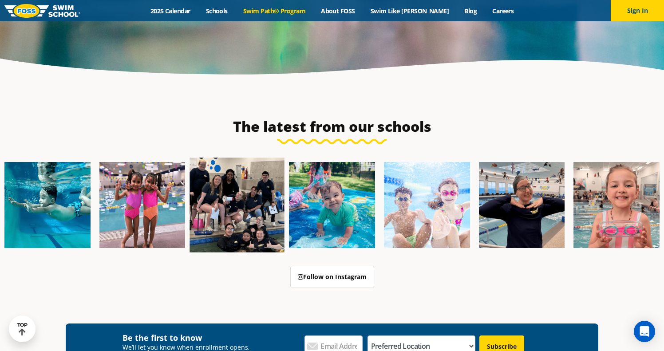 This screenshot has width=664, height=351. Describe the element at coordinates (338, 11) in the screenshot. I see `a: About FOSS` at that location.